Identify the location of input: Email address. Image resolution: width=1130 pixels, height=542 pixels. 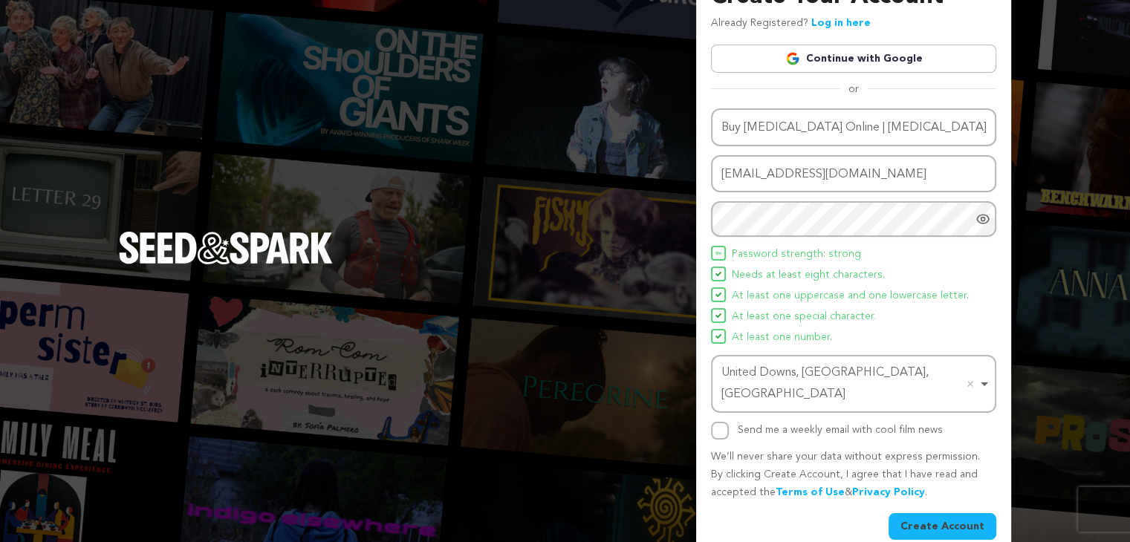
(853, 174).